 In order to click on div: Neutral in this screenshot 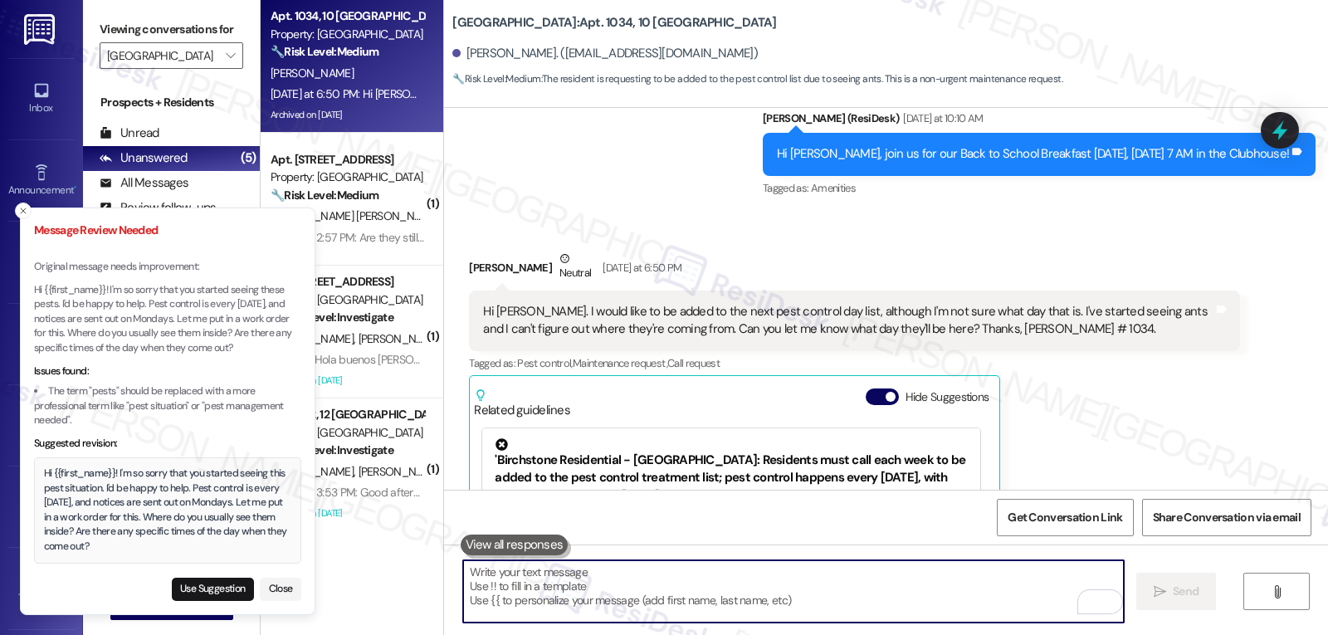, I will do `click(575, 267)`.